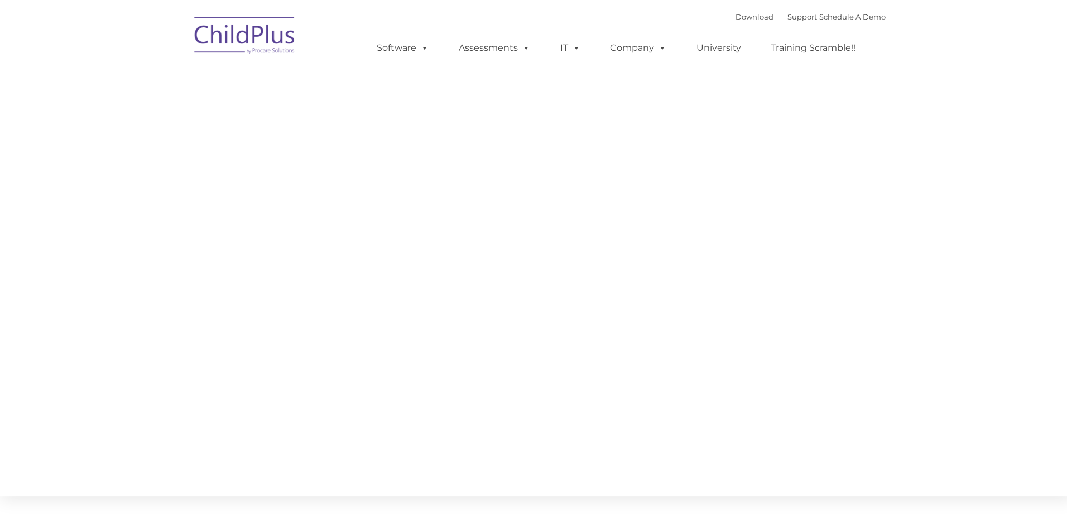 This screenshot has height=532, width=1067. Describe the element at coordinates (491, 47) in the screenshot. I see `a: Assessments` at that location.